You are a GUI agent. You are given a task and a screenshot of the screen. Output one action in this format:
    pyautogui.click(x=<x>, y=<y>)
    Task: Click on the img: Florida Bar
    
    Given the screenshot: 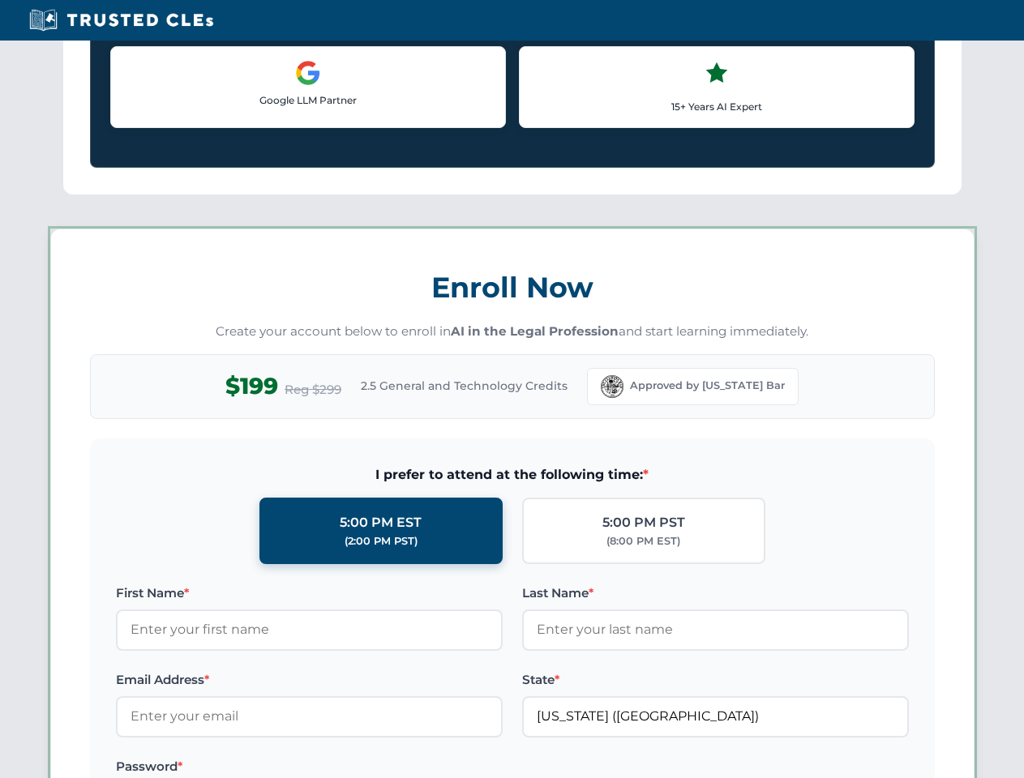 What is the action you would take?
    pyautogui.click(x=612, y=387)
    